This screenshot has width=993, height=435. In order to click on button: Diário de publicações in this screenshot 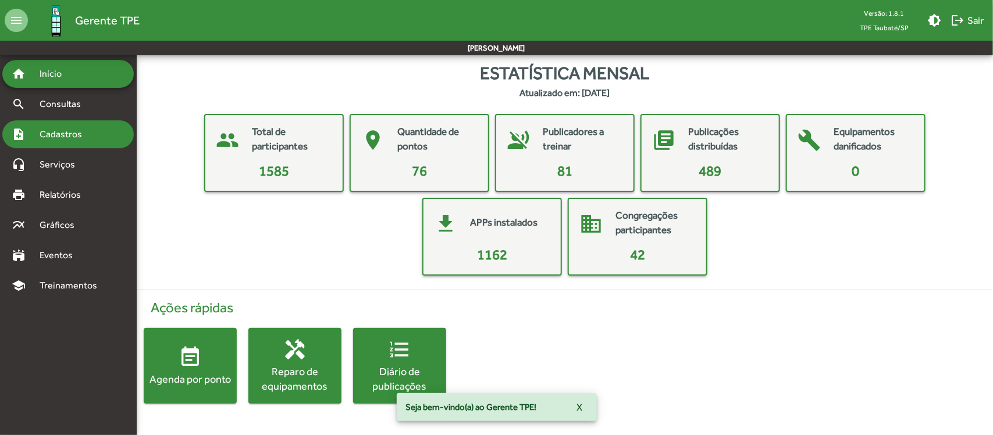, I will do `click(400, 366)`.